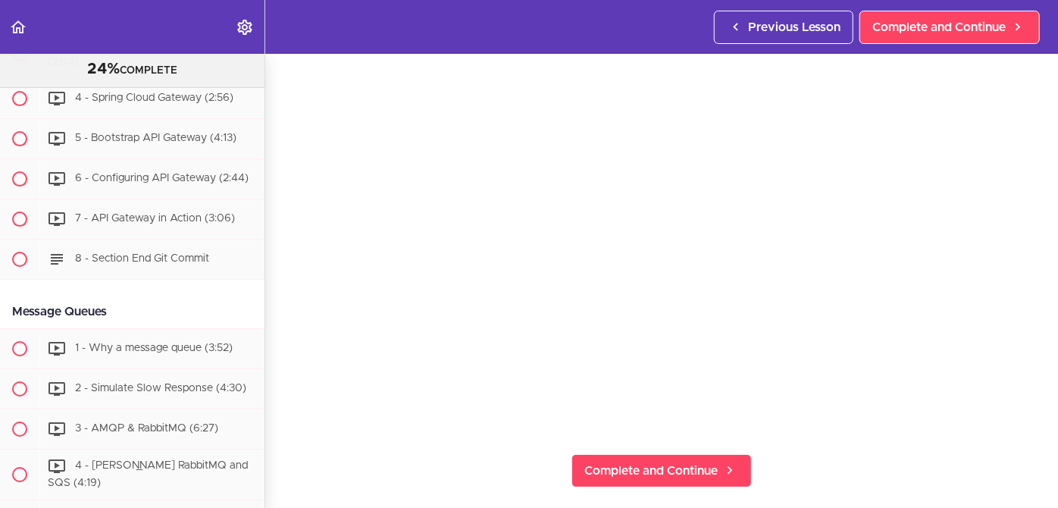 The width and height of the screenshot is (1058, 508). Describe the element at coordinates (795, 27) in the screenshot. I see `span: Previous Lesson` at that location.